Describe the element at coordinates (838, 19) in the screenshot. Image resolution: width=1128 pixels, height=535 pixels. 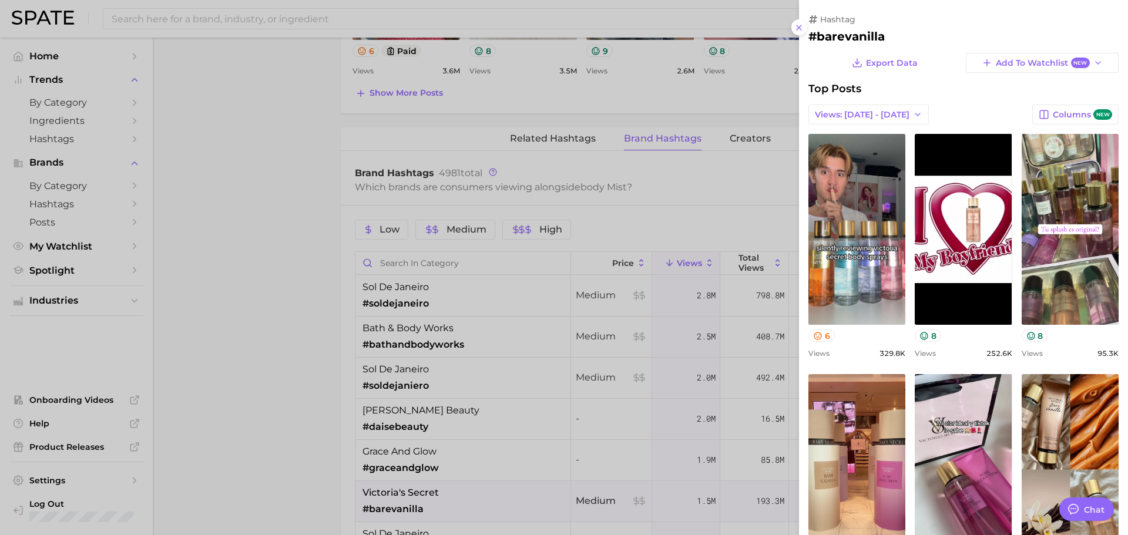
I see `span: hashtag` at that location.